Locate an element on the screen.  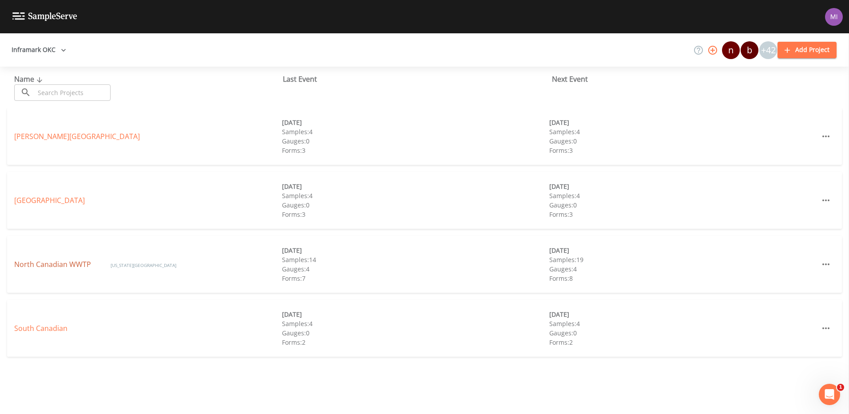
div: nicholas.wilson@inframark.com is located at coordinates (731, 50).